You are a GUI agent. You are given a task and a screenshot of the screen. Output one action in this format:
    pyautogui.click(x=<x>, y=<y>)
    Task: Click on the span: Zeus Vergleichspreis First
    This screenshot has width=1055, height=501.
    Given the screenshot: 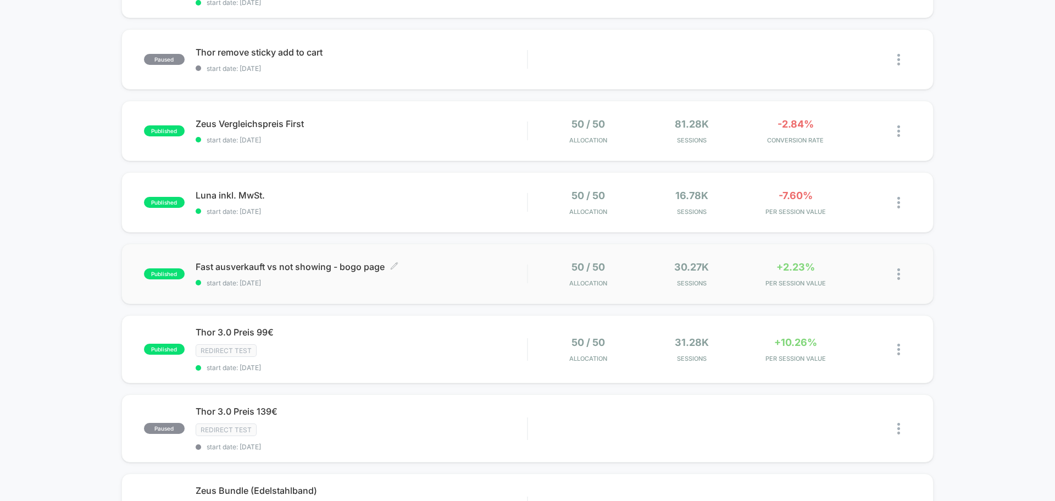 What is the action you would take?
    pyautogui.click(x=361, y=124)
    